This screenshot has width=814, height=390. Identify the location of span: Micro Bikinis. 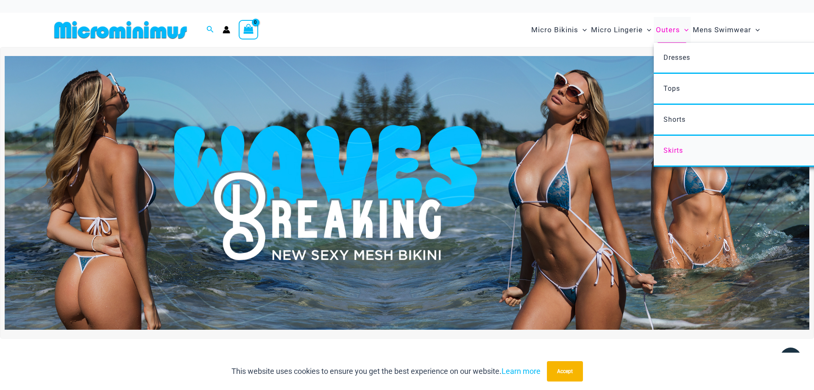
(555, 30).